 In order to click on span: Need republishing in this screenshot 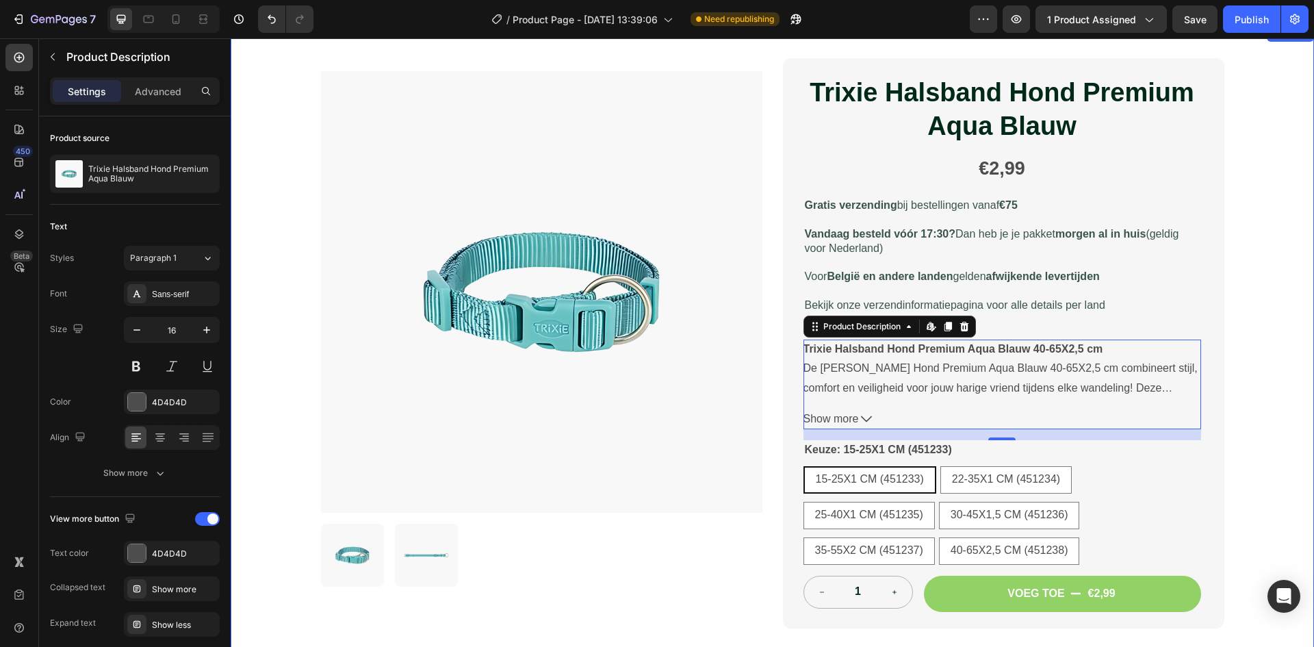, I will do `click(739, 19)`.